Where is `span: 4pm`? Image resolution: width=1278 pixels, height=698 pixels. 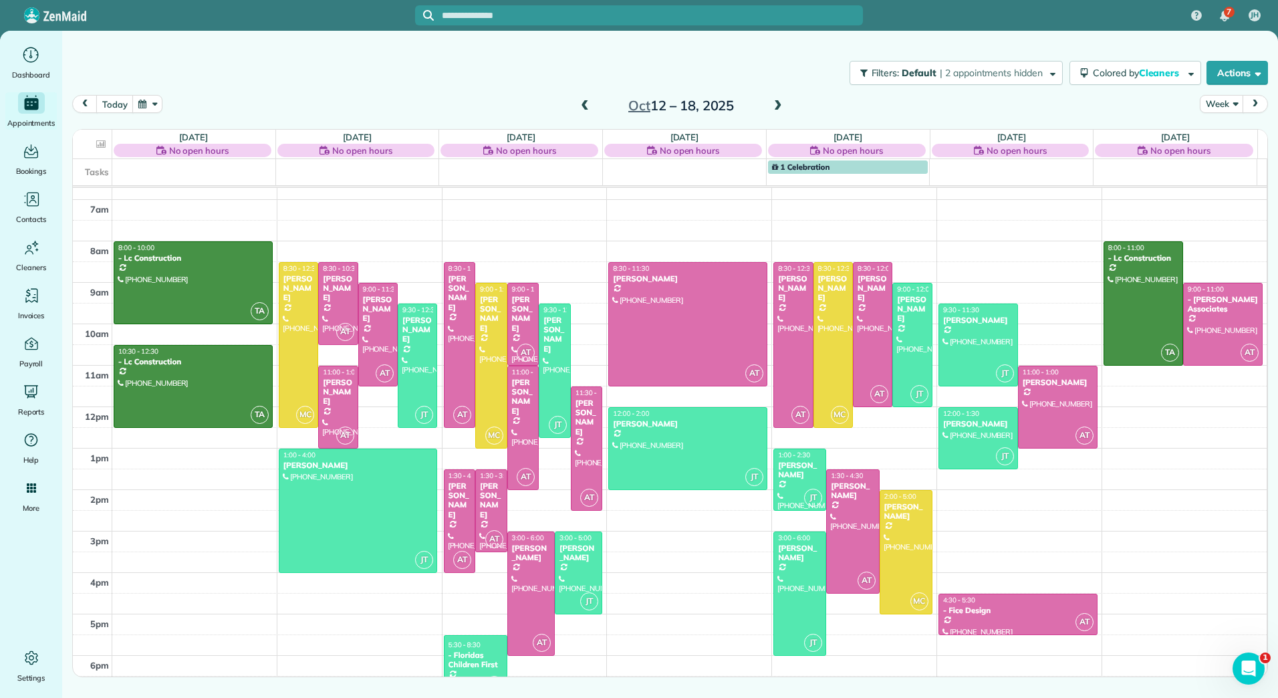
span: 4pm is located at coordinates (100, 582).